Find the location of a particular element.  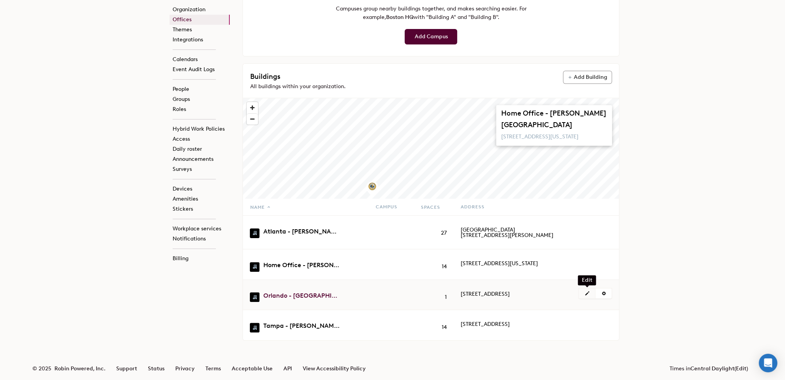

th: Address is located at coordinates (508, 207).